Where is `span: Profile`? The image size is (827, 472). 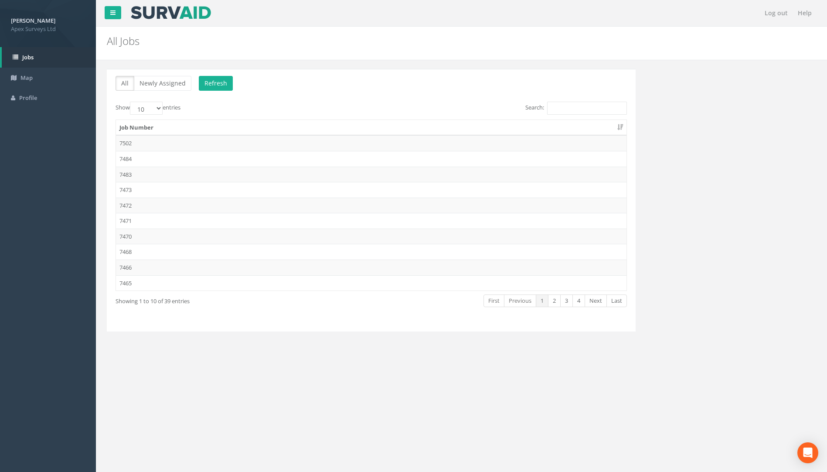
span: Profile is located at coordinates (28, 98).